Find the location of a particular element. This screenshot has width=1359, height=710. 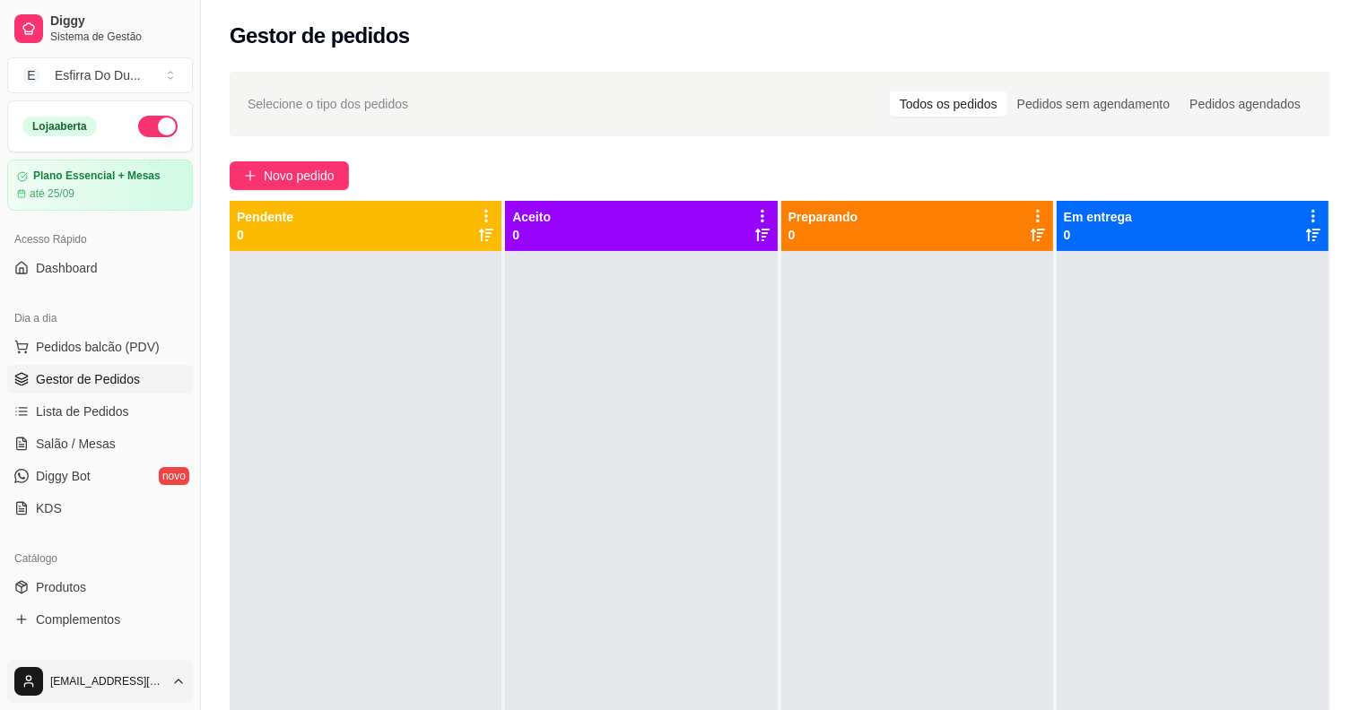

span: Produtos is located at coordinates (61, 587).